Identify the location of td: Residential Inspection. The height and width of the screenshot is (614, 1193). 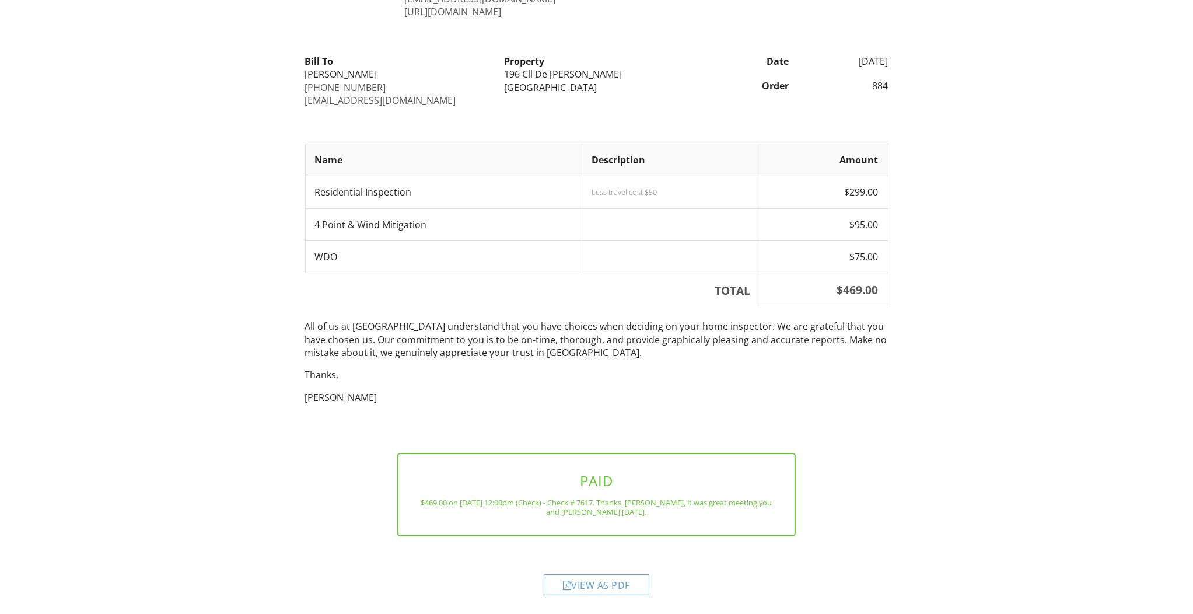
(443, 192).